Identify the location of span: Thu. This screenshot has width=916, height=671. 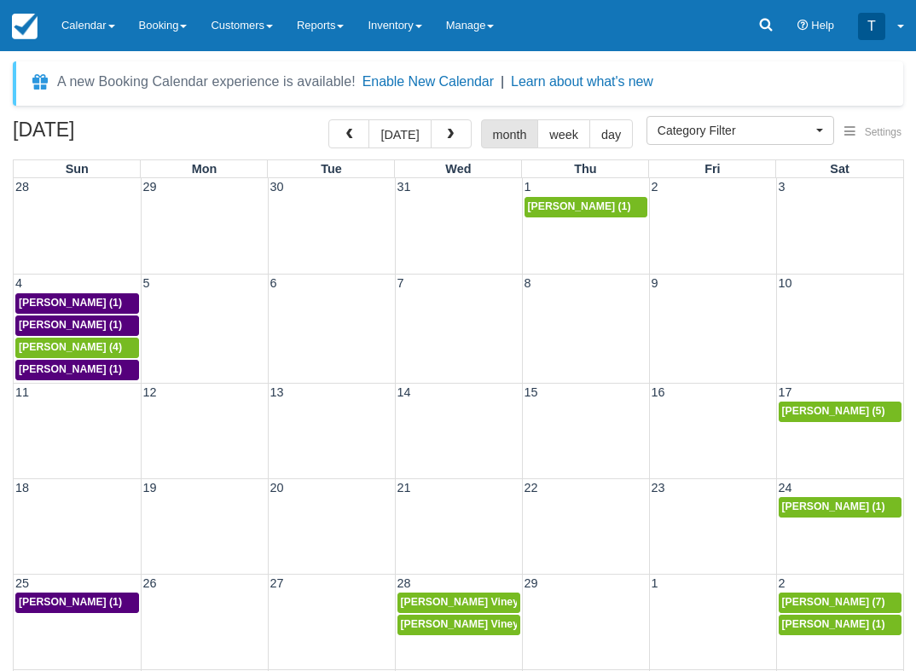
(585, 169).